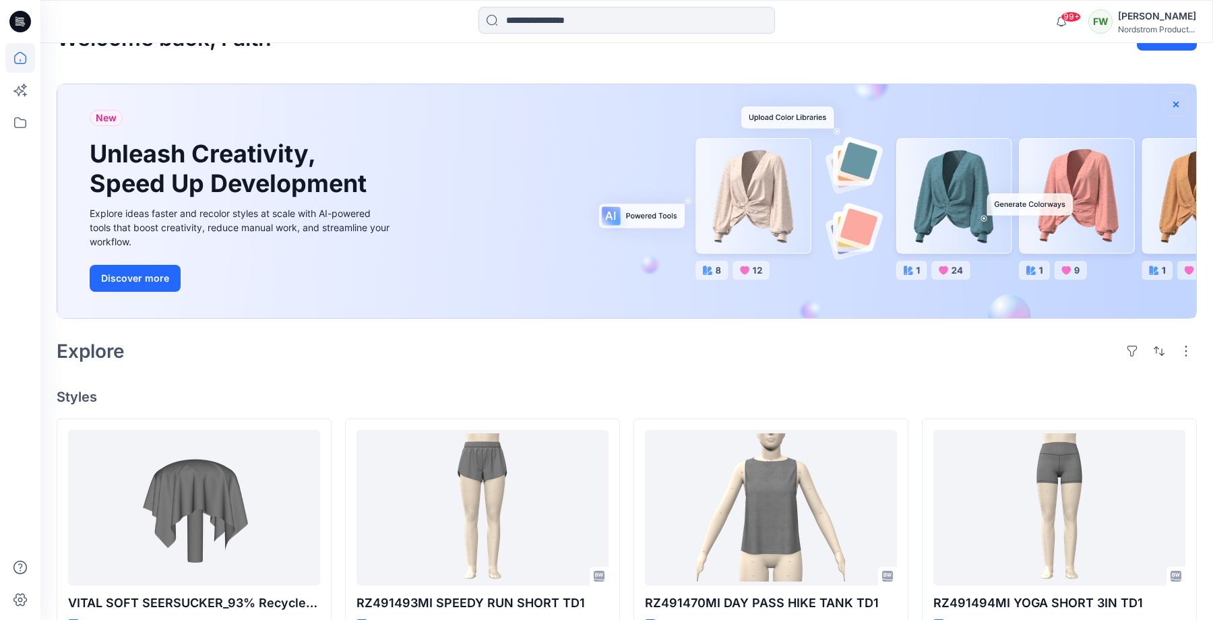  Describe the element at coordinates (135, 278) in the screenshot. I see `button: Discover more` at that location.